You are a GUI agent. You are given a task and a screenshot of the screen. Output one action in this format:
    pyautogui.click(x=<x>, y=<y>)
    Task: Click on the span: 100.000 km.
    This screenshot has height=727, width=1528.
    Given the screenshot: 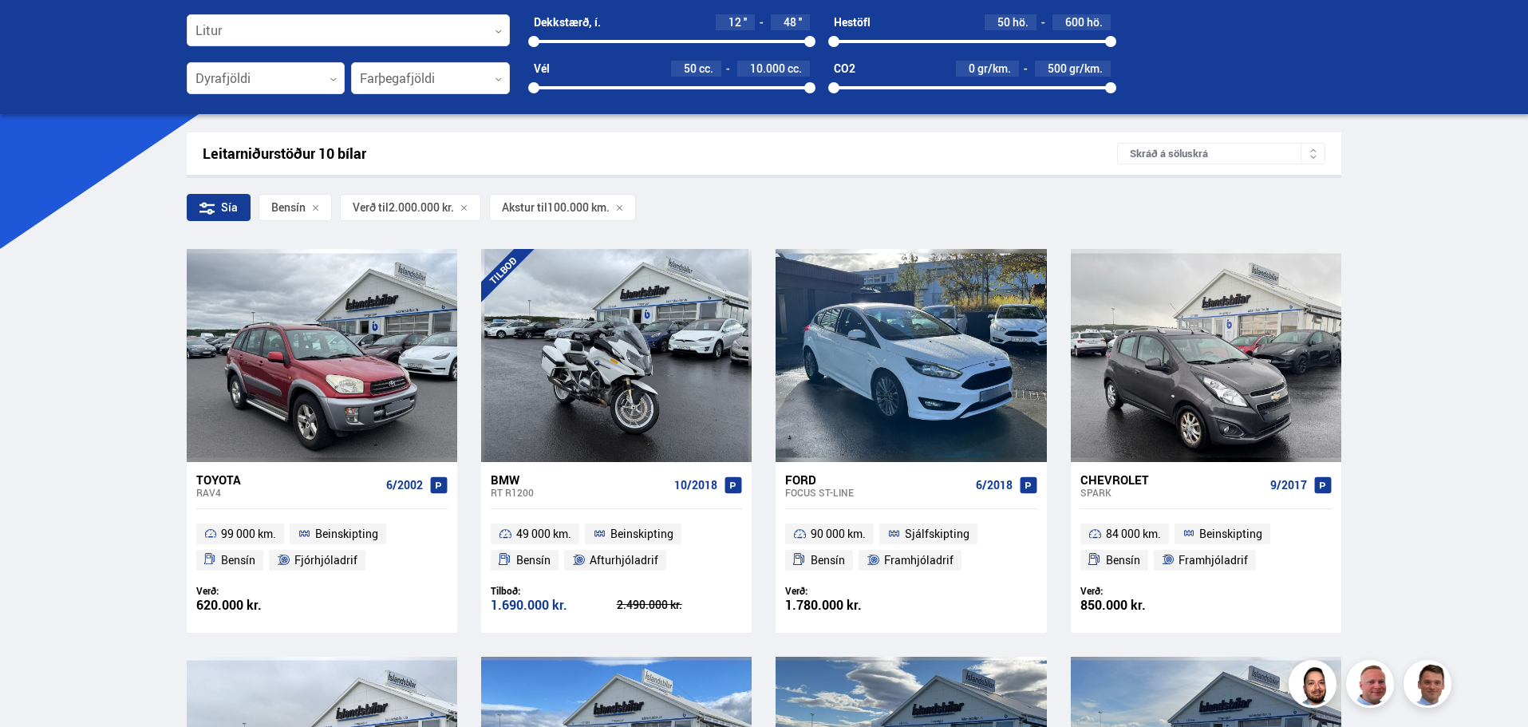 What is the action you would take?
    pyautogui.click(x=578, y=207)
    